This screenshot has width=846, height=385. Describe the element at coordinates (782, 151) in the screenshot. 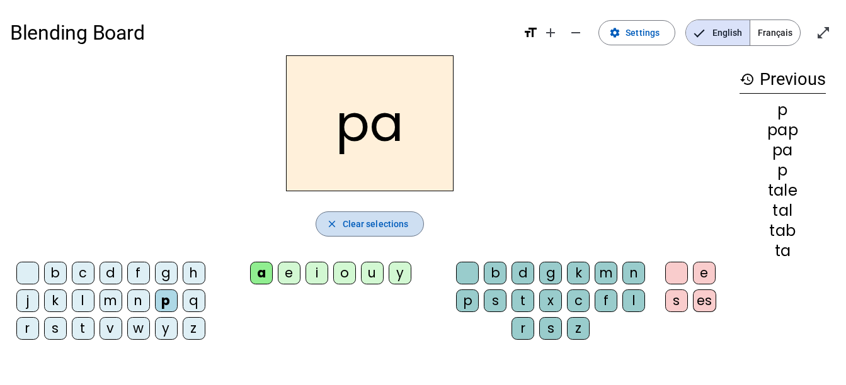

I see `div: pa` at that location.